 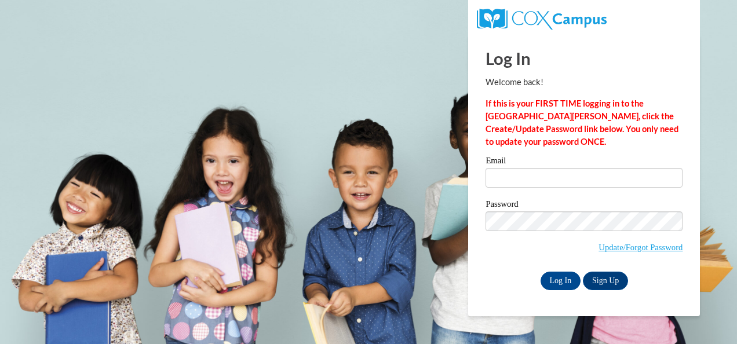 What do you see at coordinates (541, 19) in the screenshot?
I see `img: COX Campus` at bounding box center [541, 19].